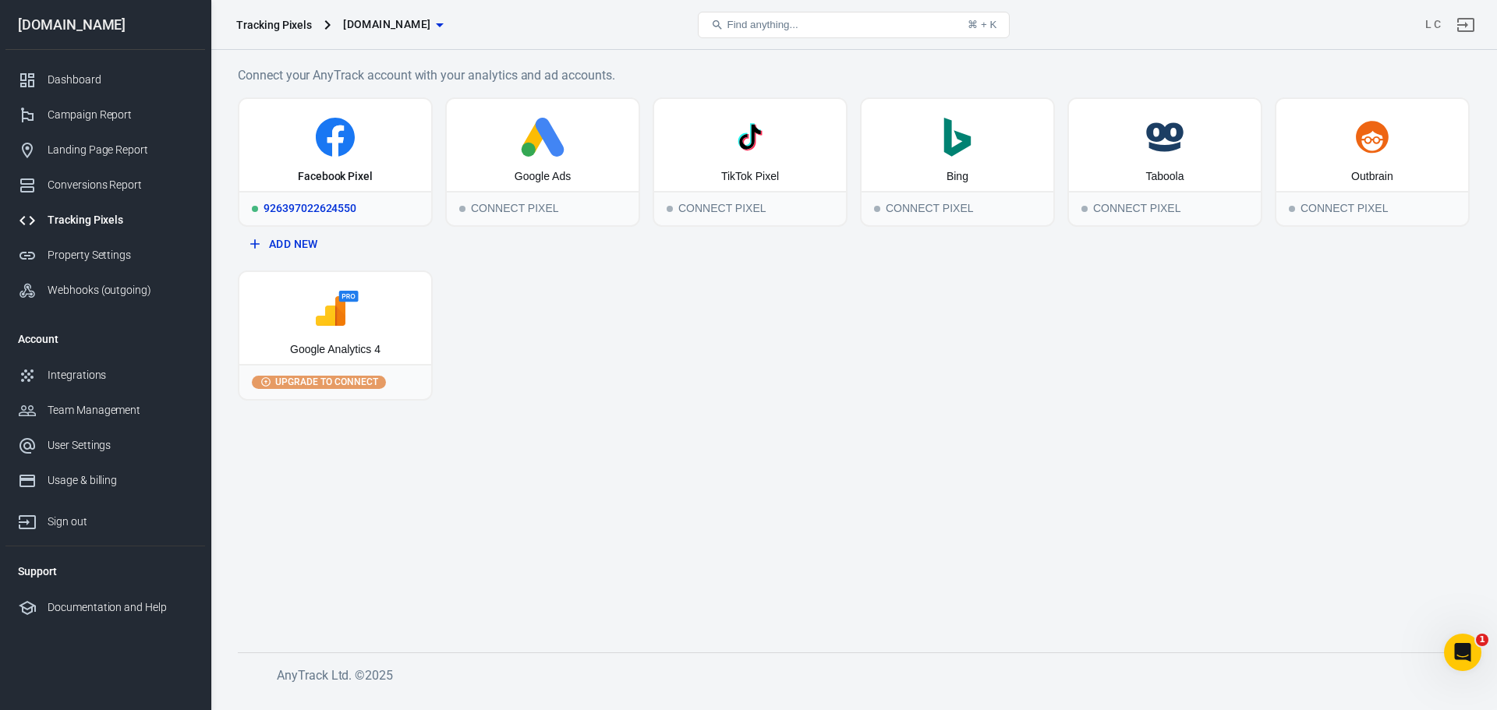 This screenshot has height=710, width=1497. I want to click on a: Tracking Pixels, so click(105, 220).